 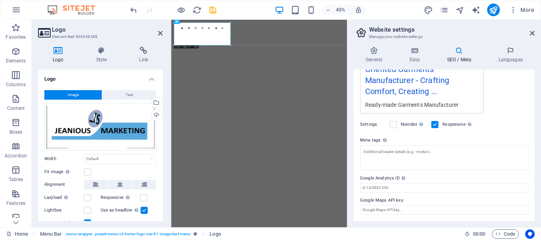 I want to click on img: Editor Logo, so click(x=75, y=10).